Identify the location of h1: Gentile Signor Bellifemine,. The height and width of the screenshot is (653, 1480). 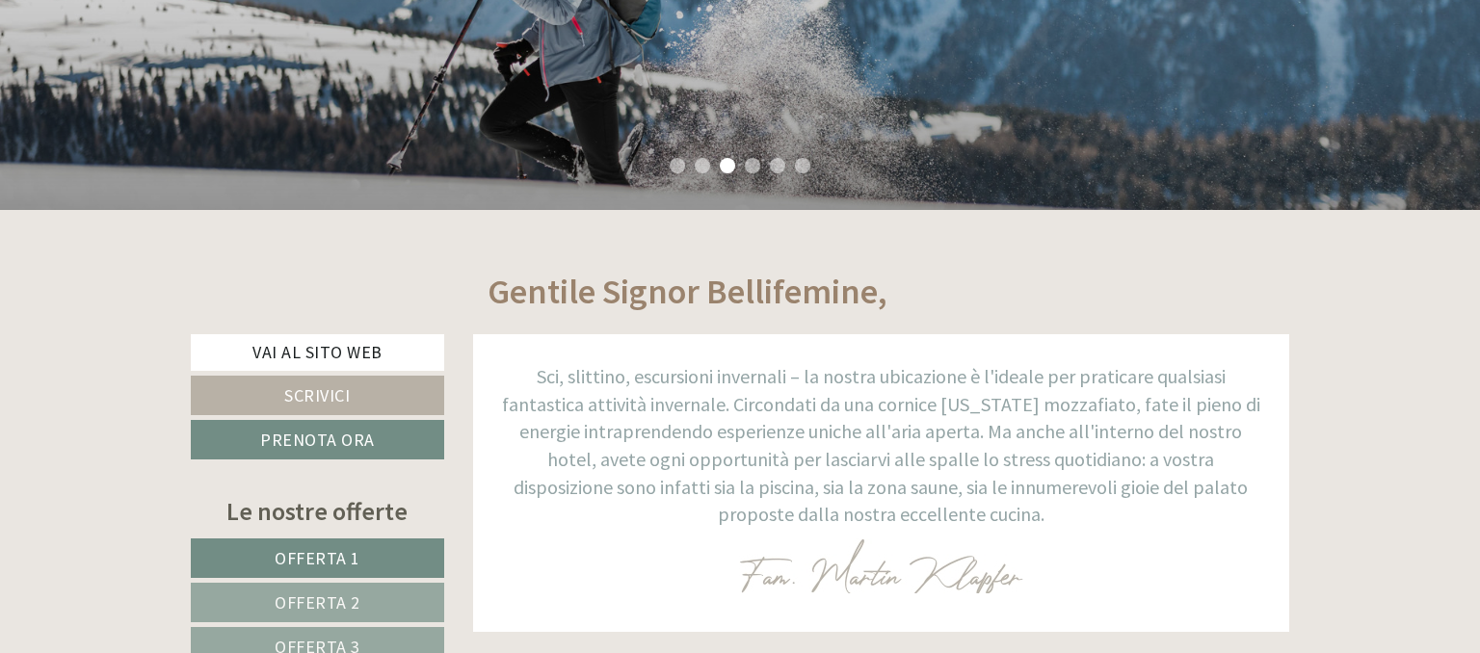
(687, 292).